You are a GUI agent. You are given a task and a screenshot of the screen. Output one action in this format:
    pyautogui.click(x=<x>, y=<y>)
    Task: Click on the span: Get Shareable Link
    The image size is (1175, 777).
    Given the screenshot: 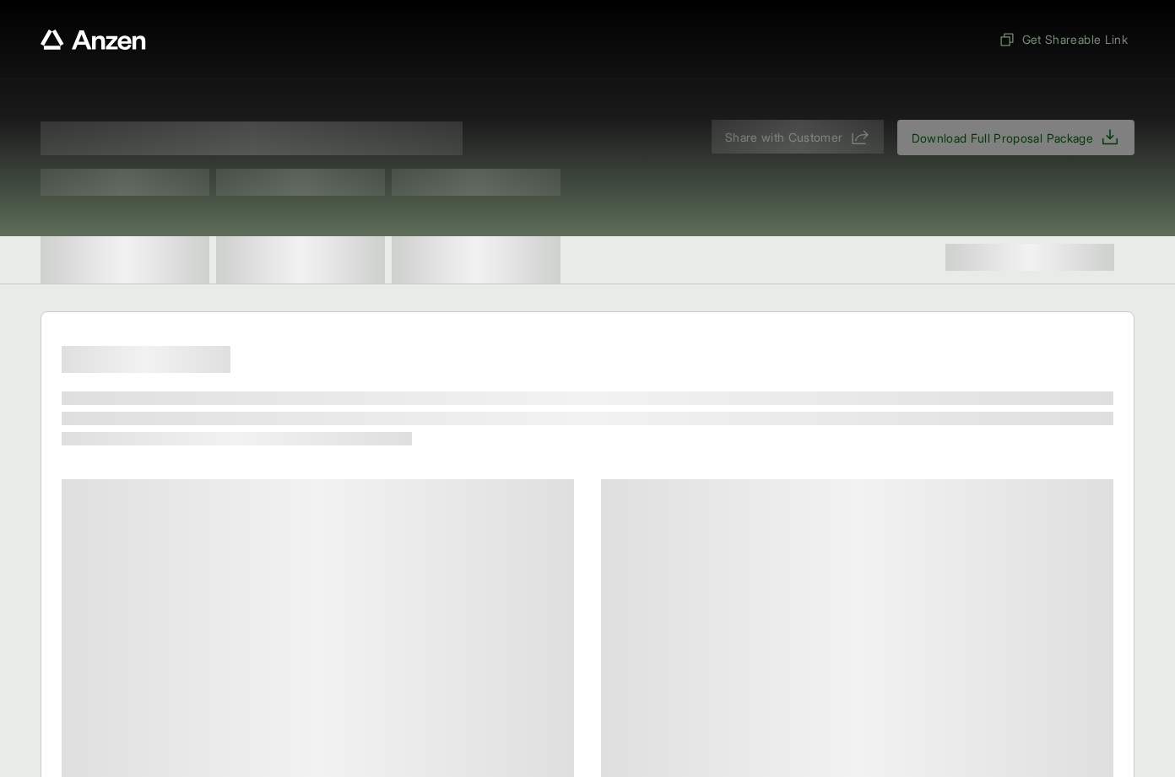 What is the action you would take?
    pyautogui.click(x=1063, y=39)
    